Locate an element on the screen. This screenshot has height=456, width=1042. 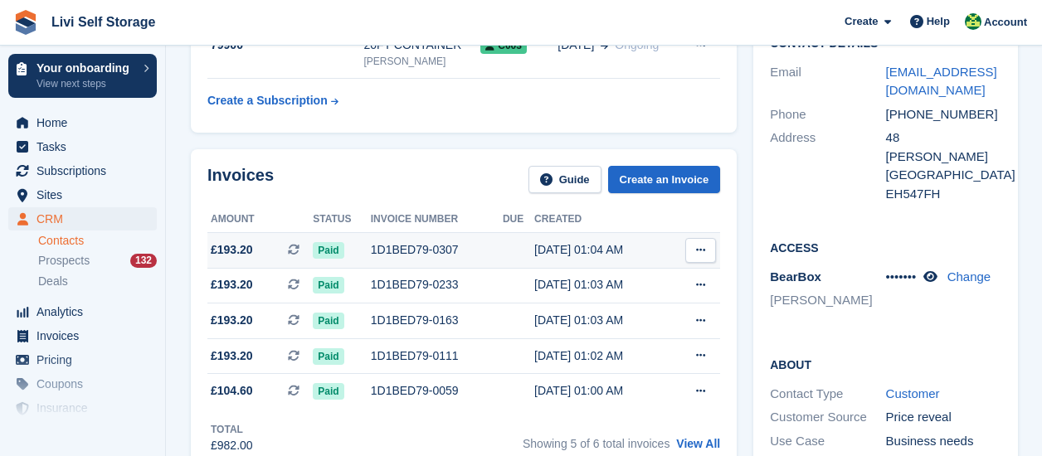
img: stora-icon-8386f47178a22dfd0bd8f6a31ec36ba5ce8667c1dd55bd0f319d3a0aa187defe.svg is located at coordinates (26, 22).